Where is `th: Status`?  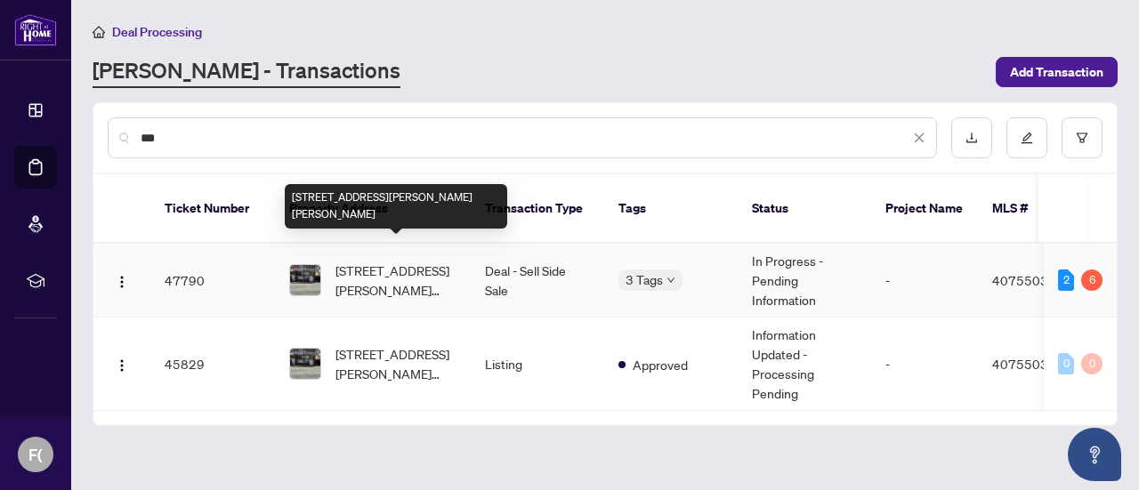 th: Status is located at coordinates (804, 209).